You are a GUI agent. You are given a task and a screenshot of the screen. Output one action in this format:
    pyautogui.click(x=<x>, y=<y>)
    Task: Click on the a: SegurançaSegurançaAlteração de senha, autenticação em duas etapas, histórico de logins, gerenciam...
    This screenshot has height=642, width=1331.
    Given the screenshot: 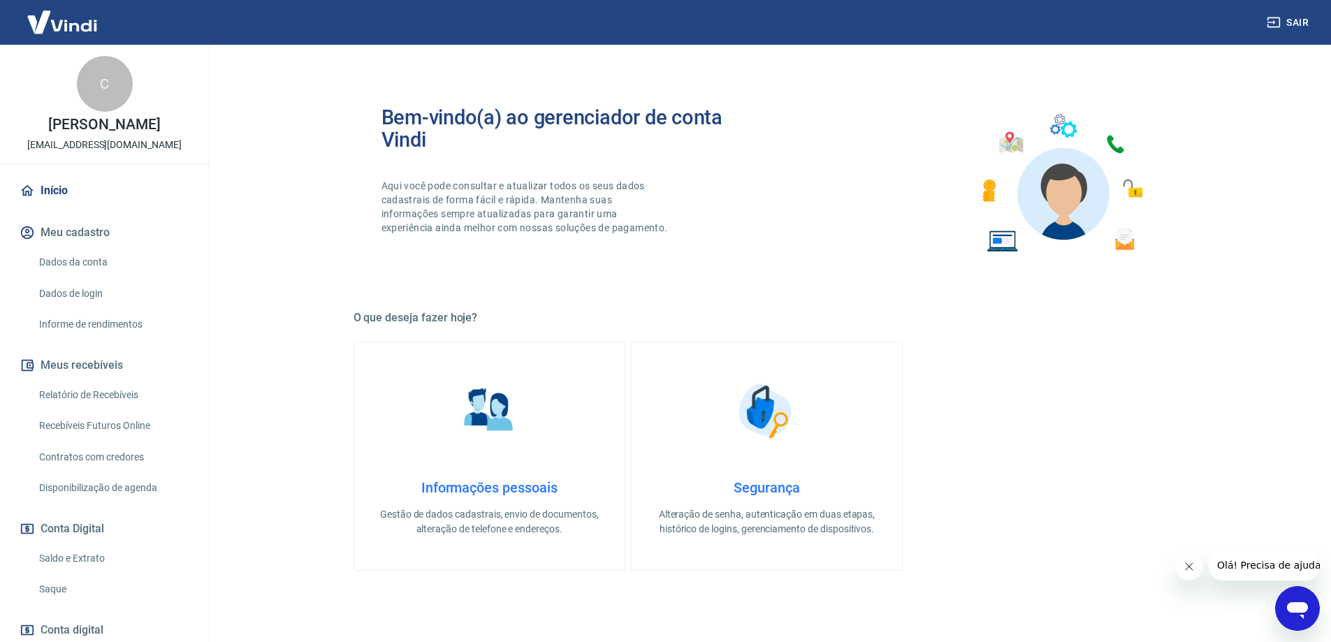 What is the action you would take?
    pyautogui.click(x=766, y=456)
    